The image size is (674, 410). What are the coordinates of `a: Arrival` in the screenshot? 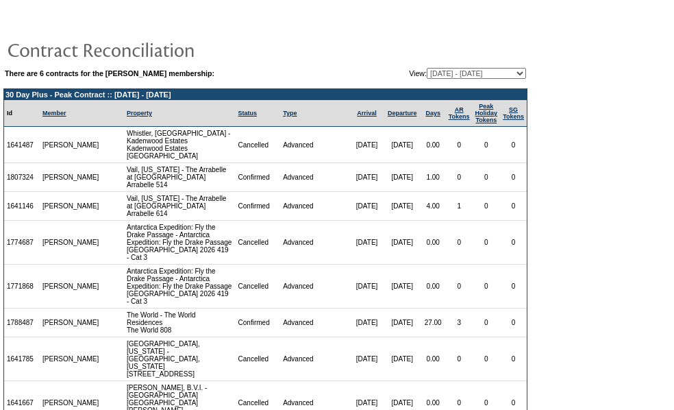 It's located at (366, 113).